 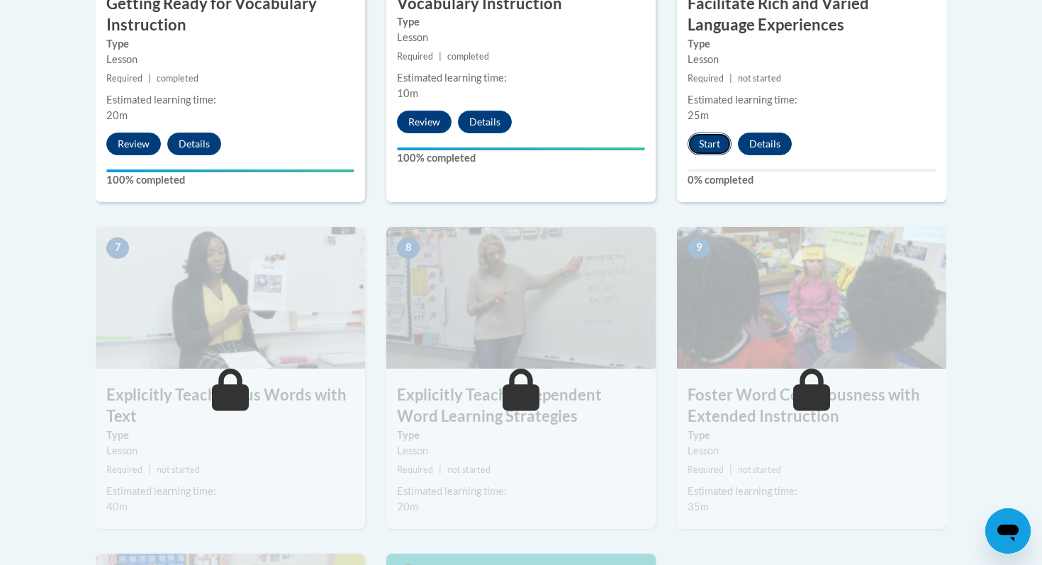 What do you see at coordinates (698, 115) in the screenshot?
I see `span: 25m` at bounding box center [698, 115].